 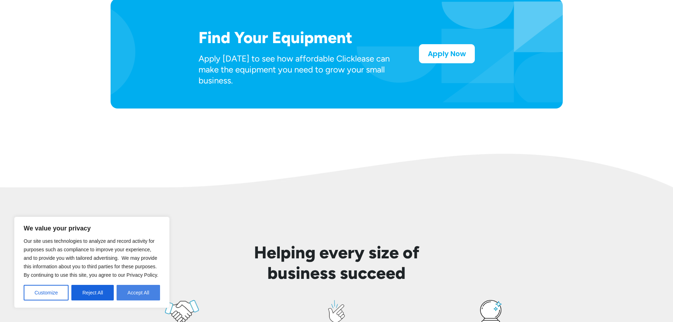 I want to click on h2: Find Your Equipment, so click(x=297, y=37).